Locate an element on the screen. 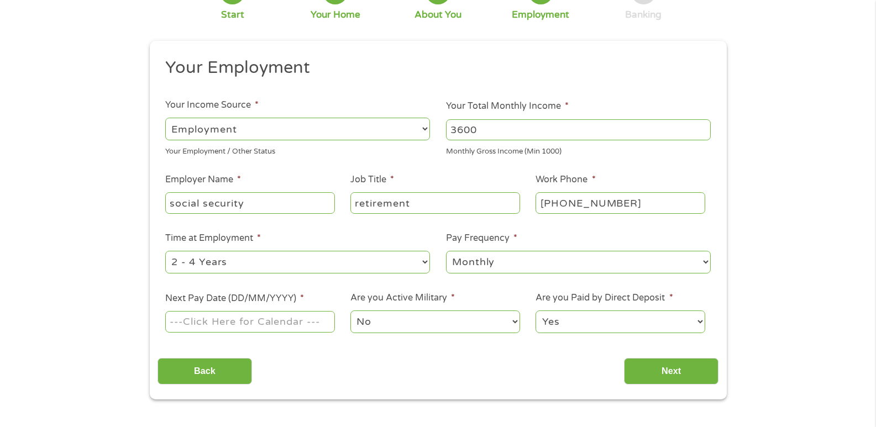 The height and width of the screenshot is (427, 876). label: Are you Paid by Direct Deposit is located at coordinates (604, 298).